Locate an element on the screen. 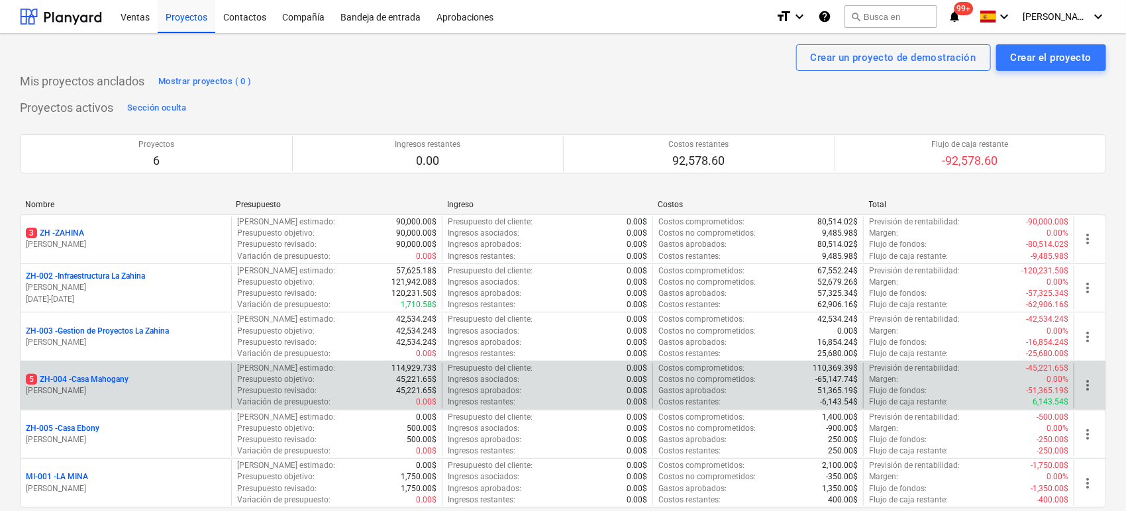  p: 0.00 is located at coordinates (427, 161).